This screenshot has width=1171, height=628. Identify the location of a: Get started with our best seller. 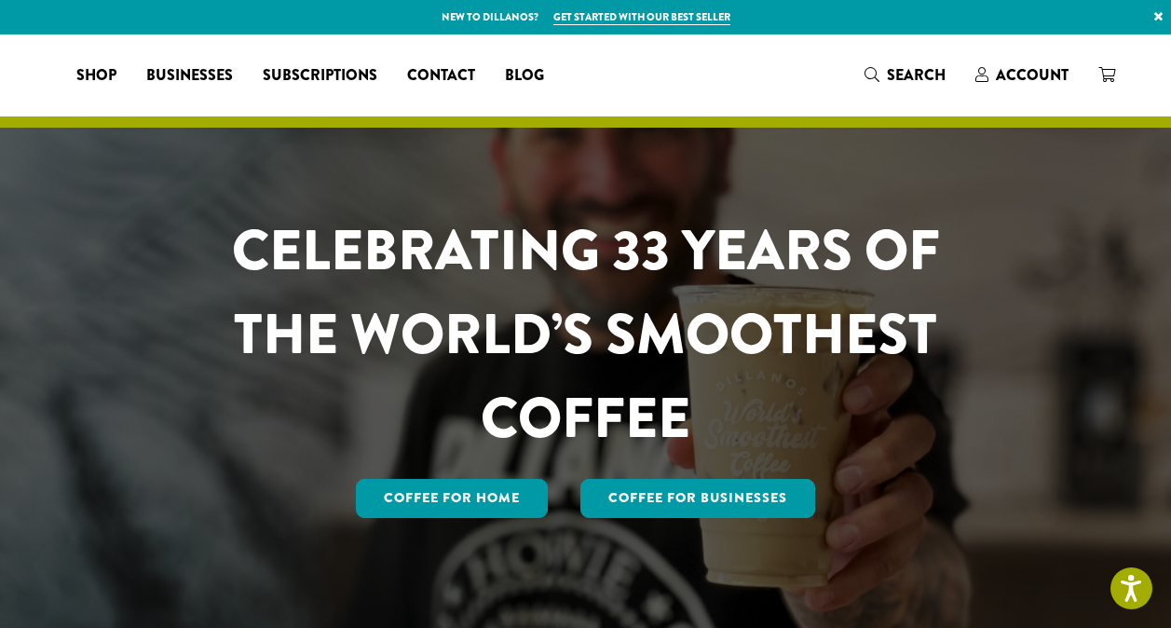
(642, 17).